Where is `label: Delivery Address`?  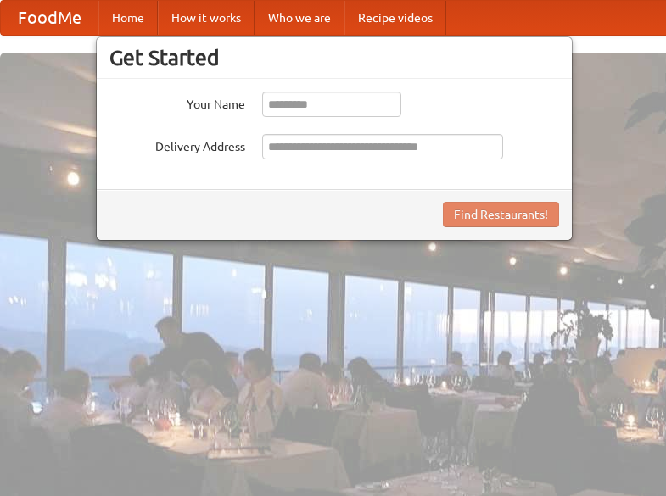 label: Delivery Address is located at coordinates (177, 144).